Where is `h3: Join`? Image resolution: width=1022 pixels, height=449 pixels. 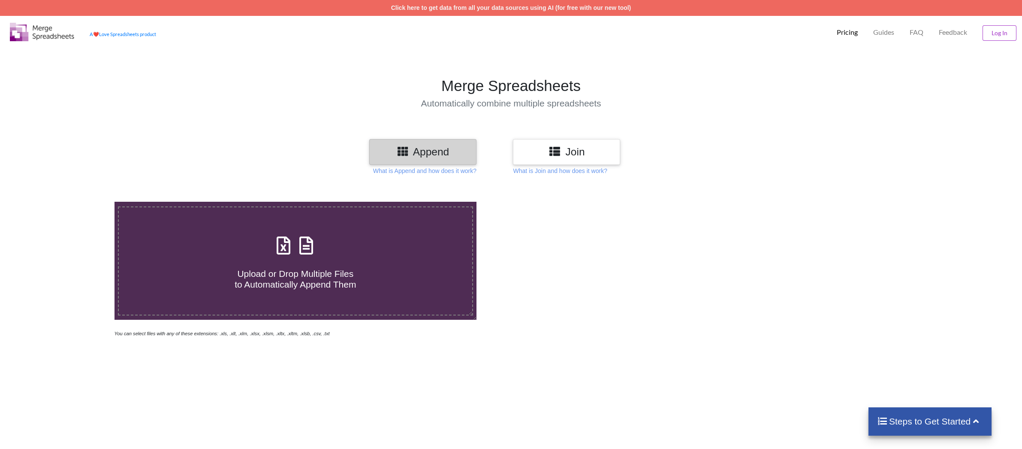
h3: Join is located at coordinates (566, 151).